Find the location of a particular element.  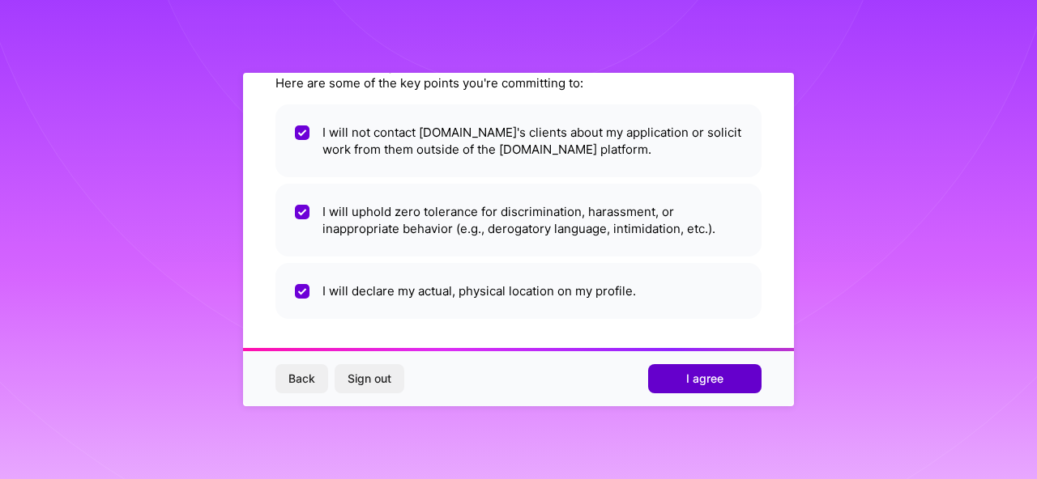

li: I will declare my actual, physical location on my profile. is located at coordinates (518, 291).